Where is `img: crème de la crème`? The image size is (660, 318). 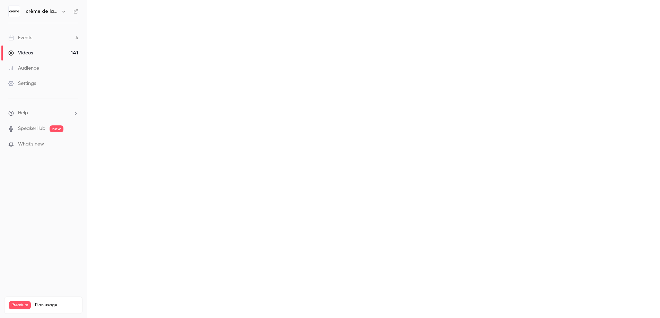
img: crème de la crème is located at coordinates (14, 11).